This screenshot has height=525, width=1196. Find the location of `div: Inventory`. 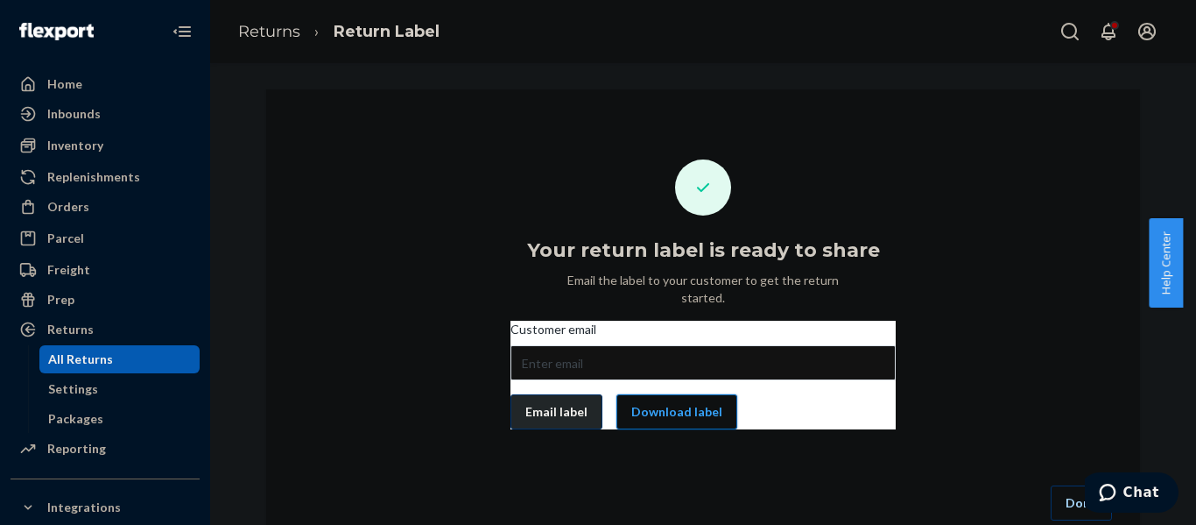

div: Inventory is located at coordinates (75, 145).